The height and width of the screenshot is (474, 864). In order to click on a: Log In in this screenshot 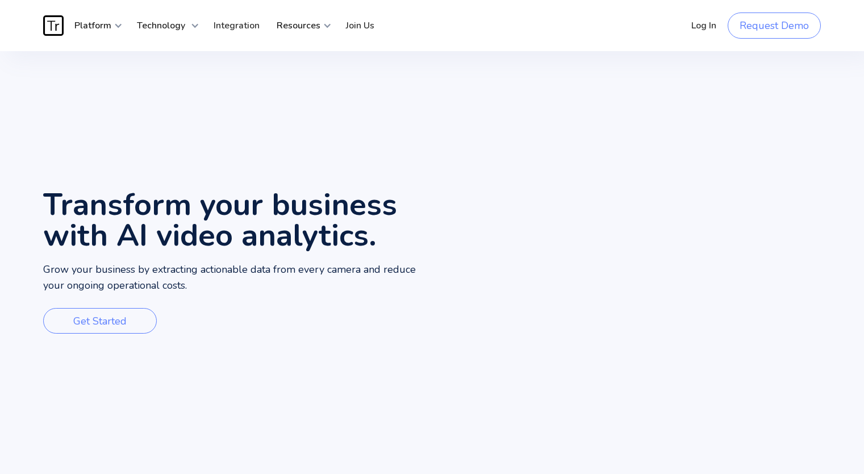, I will do `click(704, 26)`.